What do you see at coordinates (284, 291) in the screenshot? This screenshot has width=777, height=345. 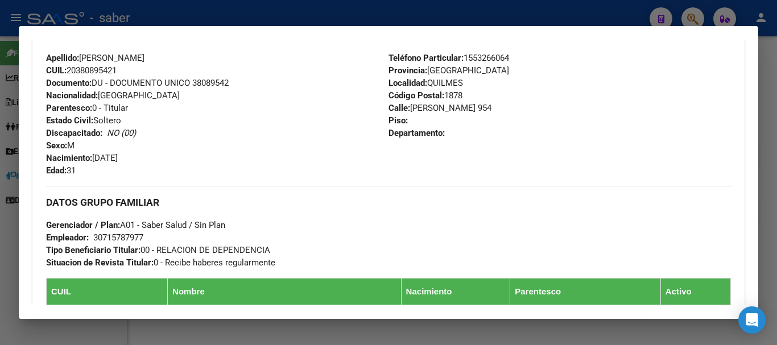 I see `th: Nombre` at bounding box center [284, 291].